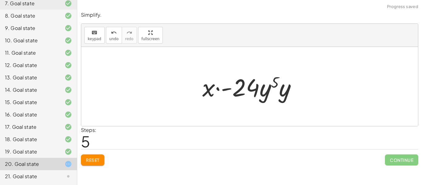 The width and height of the screenshot is (422, 185). What do you see at coordinates (30, 176) in the screenshot?
I see `div: 21. Goal state` at bounding box center [30, 176].